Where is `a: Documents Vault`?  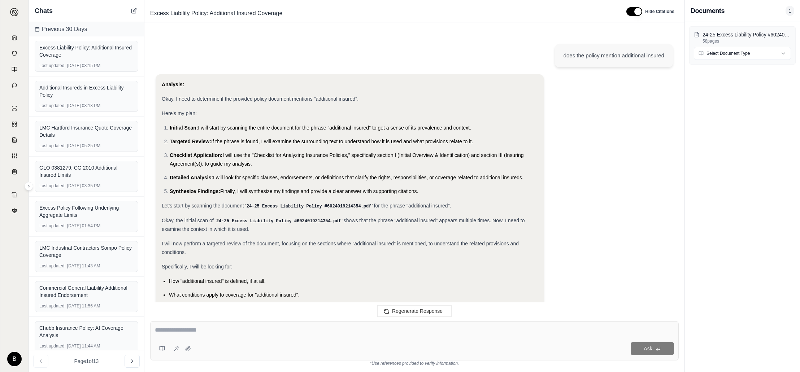 a: Documents Vault is located at coordinates (14, 53).